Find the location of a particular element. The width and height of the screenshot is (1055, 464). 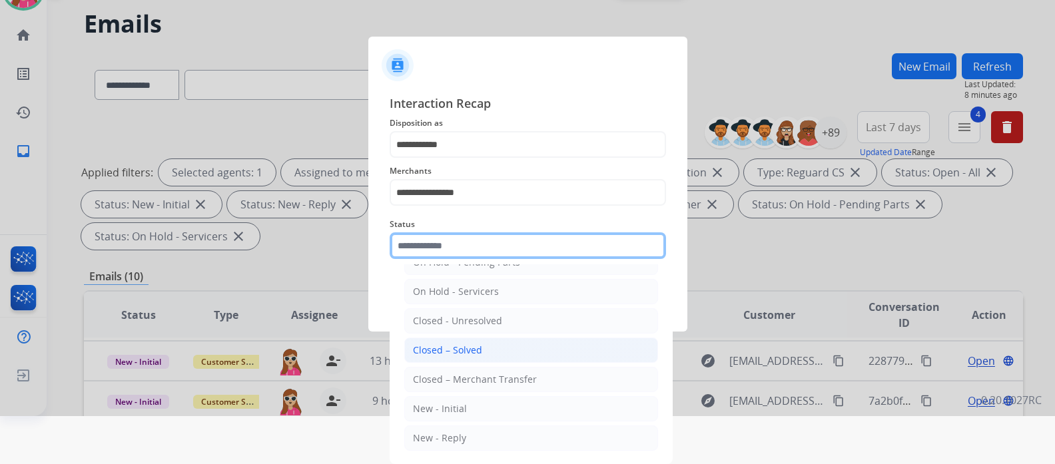

span: Disposition as is located at coordinates (527, 123).